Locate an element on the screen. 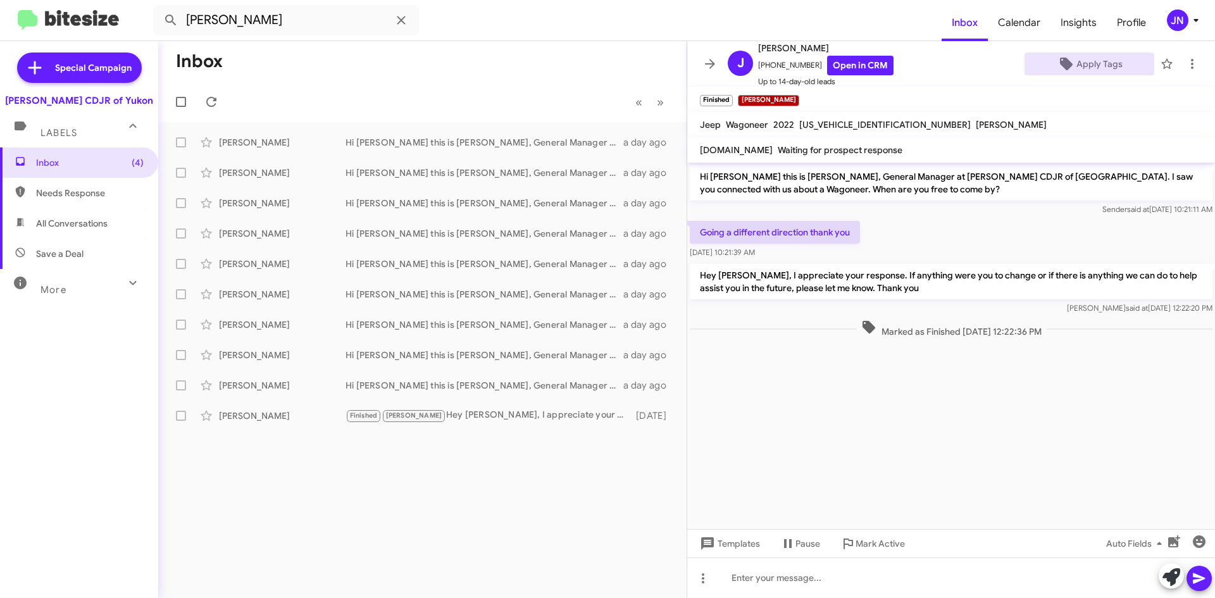 This screenshot has width=1215, height=598. button: Templates is located at coordinates (728, 543).